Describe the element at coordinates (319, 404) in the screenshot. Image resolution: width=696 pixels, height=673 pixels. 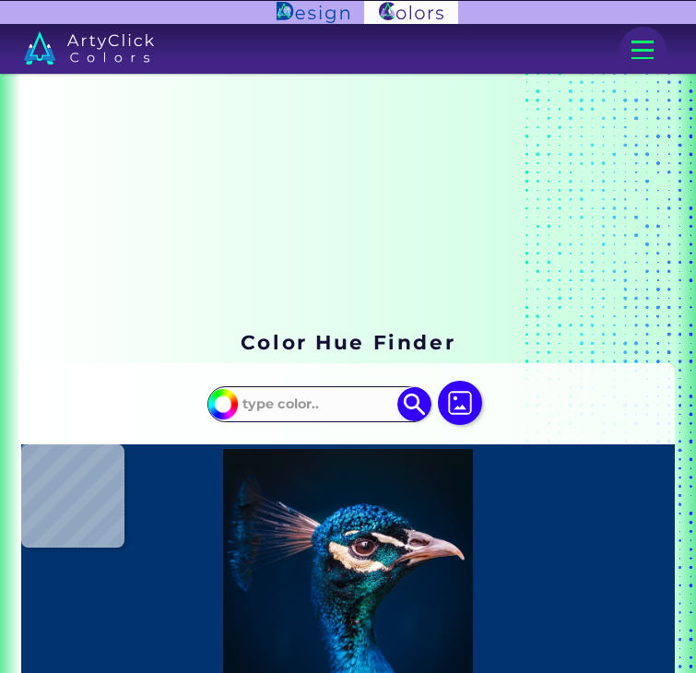
I see `input: type color..` at that location.